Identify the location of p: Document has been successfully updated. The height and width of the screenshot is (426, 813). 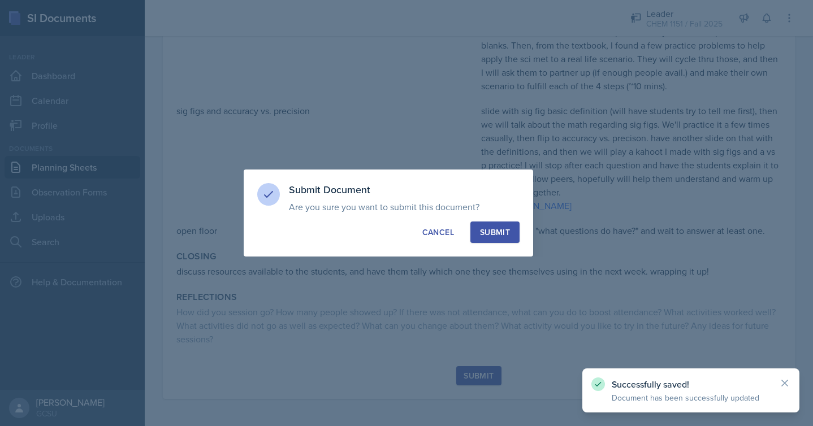
(691, 398).